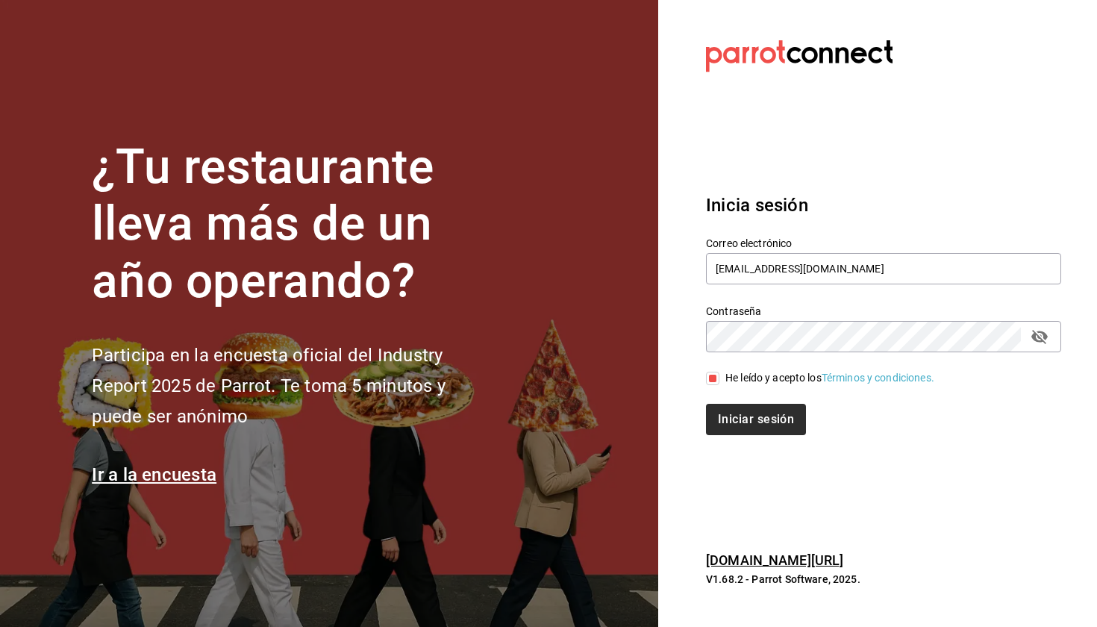 The height and width of the screenshot is (627, 1097). What do you see at coordinates (883, 579) in the screenshot?
I see `p: V1.68.2 - Parrot Software, 2025.` at bounding box center [883, 579].